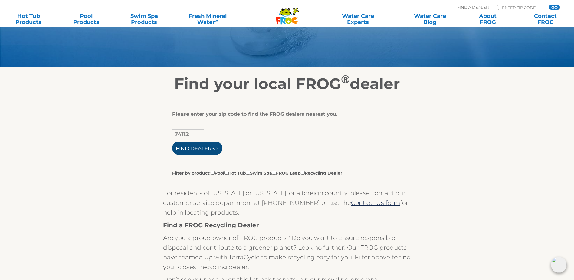 The height and width of the screenshot is (280, 574). What do you see at coordinates (86, 19) in the screenshot?
I see `a: PoolProducts` at bounding box center [86, 19].